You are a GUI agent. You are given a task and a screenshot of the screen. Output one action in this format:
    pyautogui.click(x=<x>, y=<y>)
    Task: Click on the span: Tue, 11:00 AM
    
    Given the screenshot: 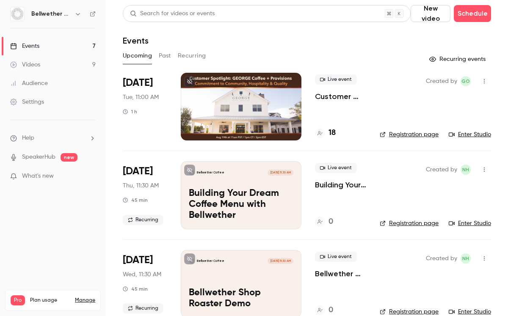 What is the action you would take?
    pyautogui.click(x=141, y=97)
    